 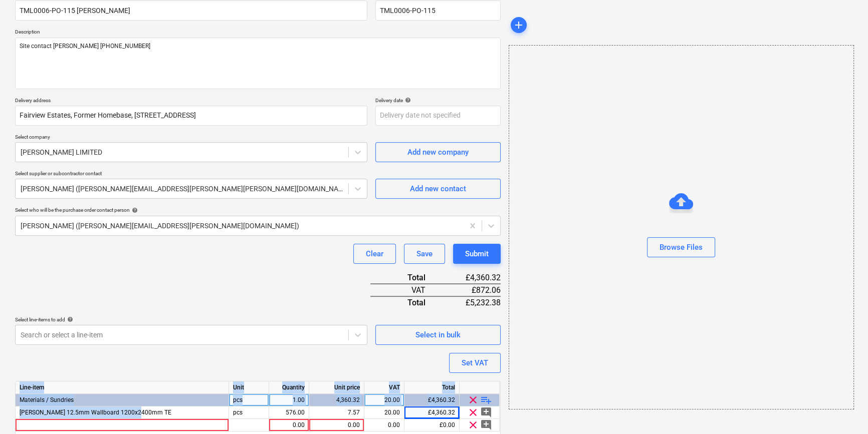 What do you see at coordinates (438, 152) in the screenshot?
I see `button: Add new company` at bounding box center [438, 152].